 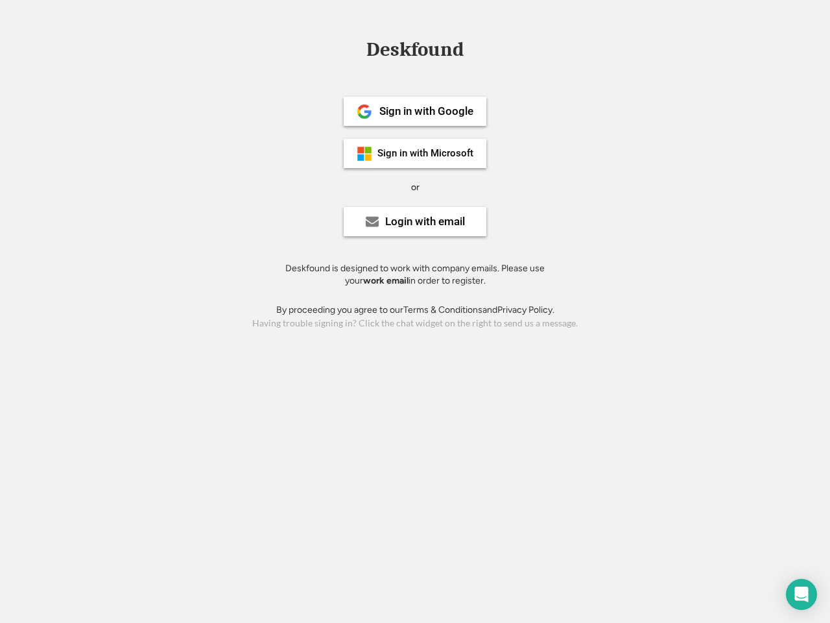 What do you see at coordinates (526, 309) in the screenshot?
I see `a: Privacy Policy.` at bounding box center [526, 309].